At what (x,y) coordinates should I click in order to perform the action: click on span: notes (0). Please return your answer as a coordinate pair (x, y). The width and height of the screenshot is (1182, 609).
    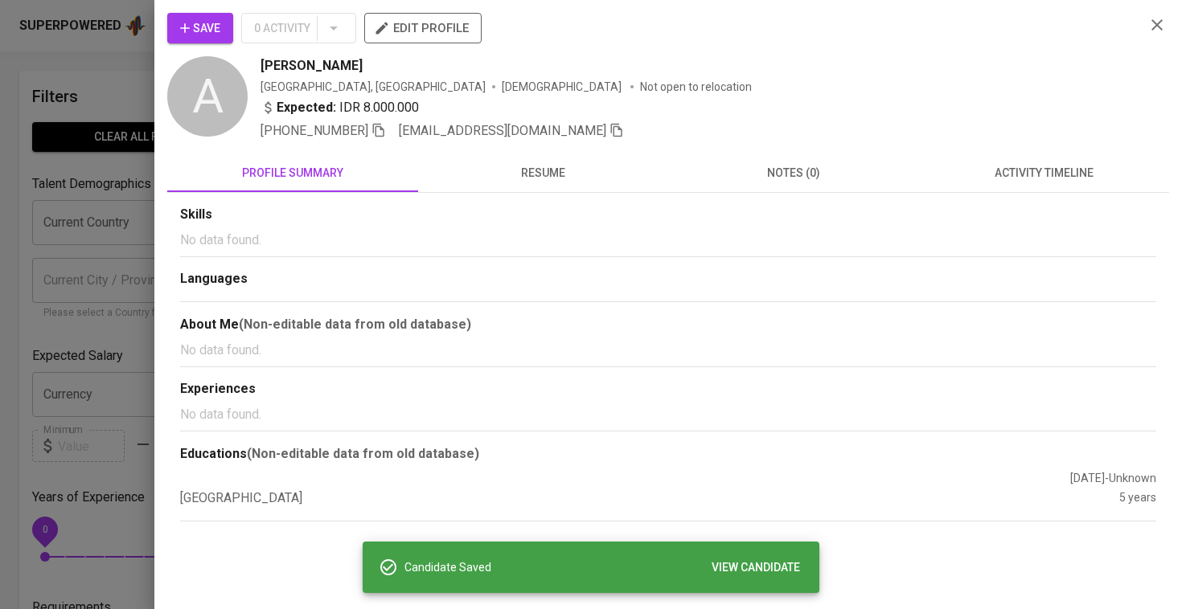
    Looking at the image, I should click on (794, 173).